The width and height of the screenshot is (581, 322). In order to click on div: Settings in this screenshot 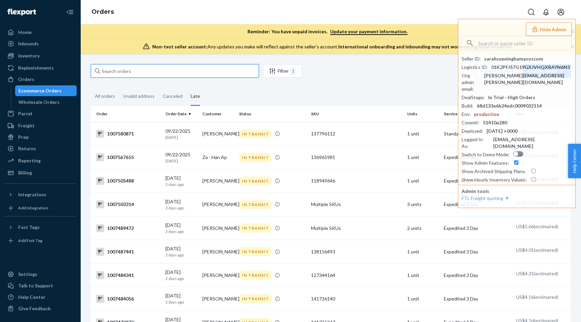, I will do `click(28, 275)`.